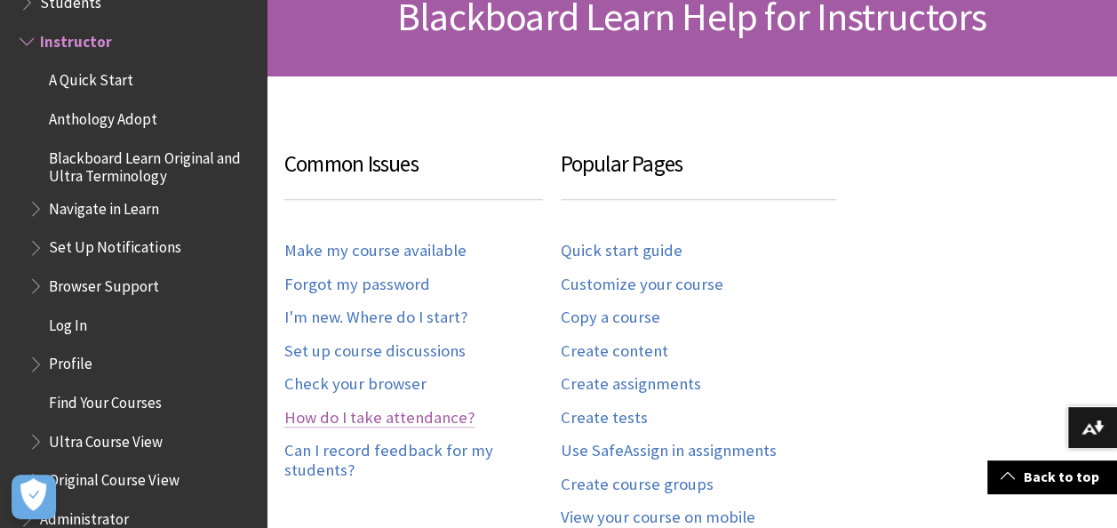 This screenshot has width=1117, height=528. What do you see at coordinates (84, 516) in the screenshot?
I see `span: Administrator` at bounding box center [84, 516].